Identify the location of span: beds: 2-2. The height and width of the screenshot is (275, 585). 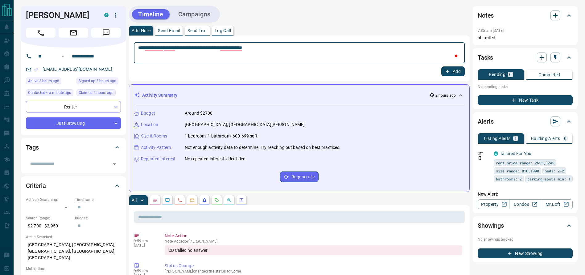
(554, 171).